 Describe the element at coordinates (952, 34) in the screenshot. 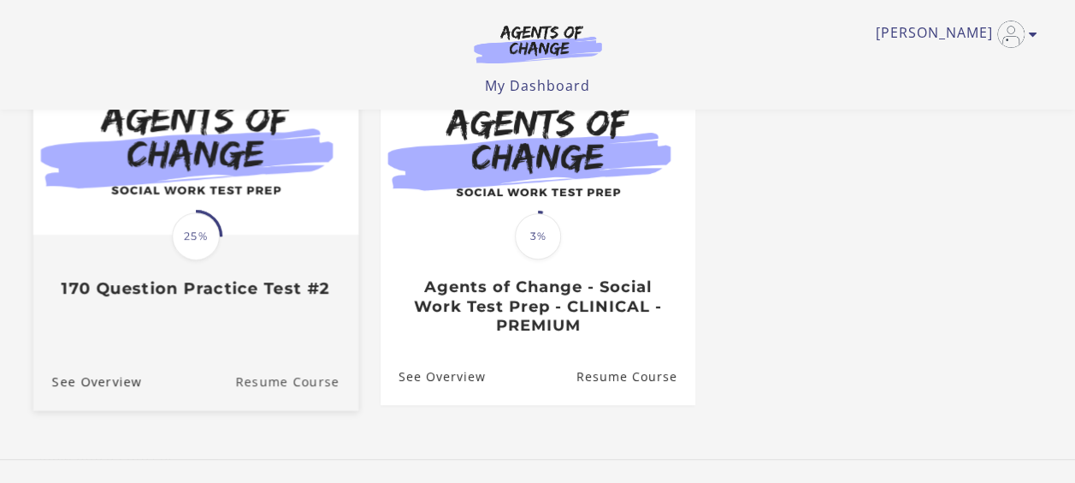

I see `a: Toggle menu` at that location.